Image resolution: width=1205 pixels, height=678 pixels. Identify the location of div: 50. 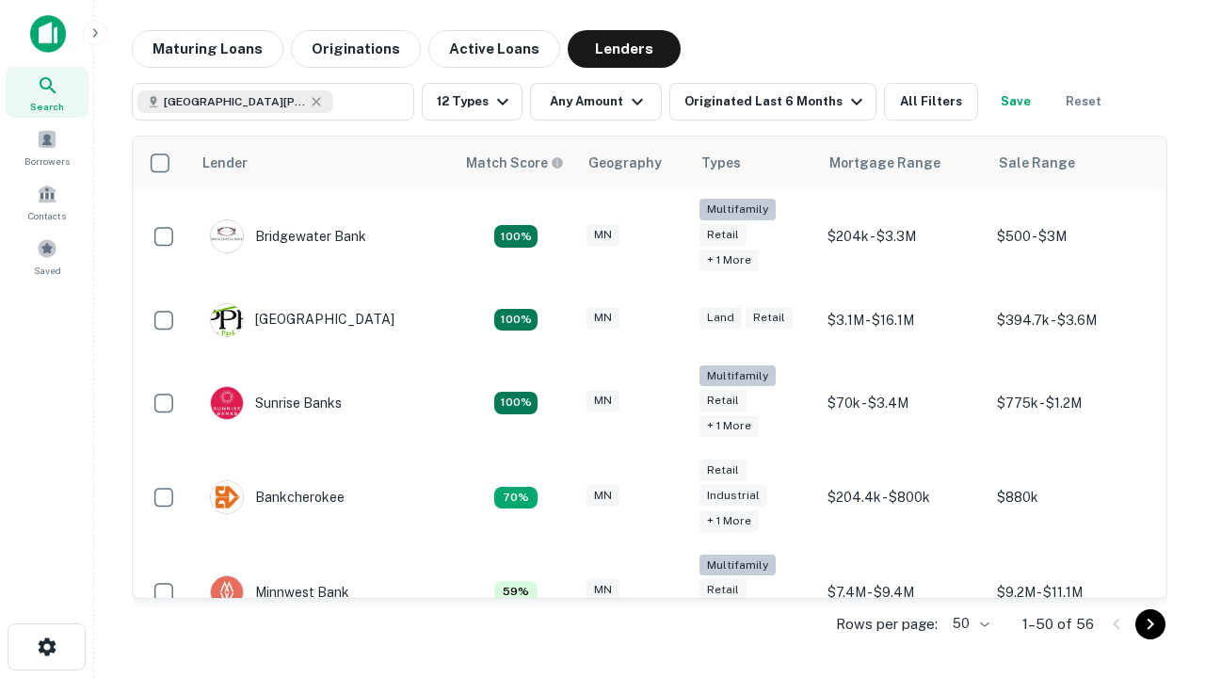
(969, 623).